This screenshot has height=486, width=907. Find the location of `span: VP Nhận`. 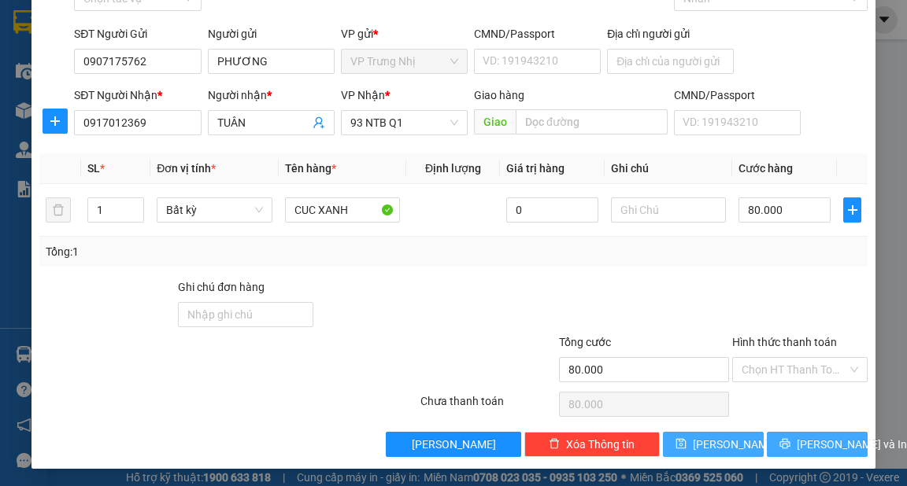

span: VP Nhận is located at coordinates (363, 95).